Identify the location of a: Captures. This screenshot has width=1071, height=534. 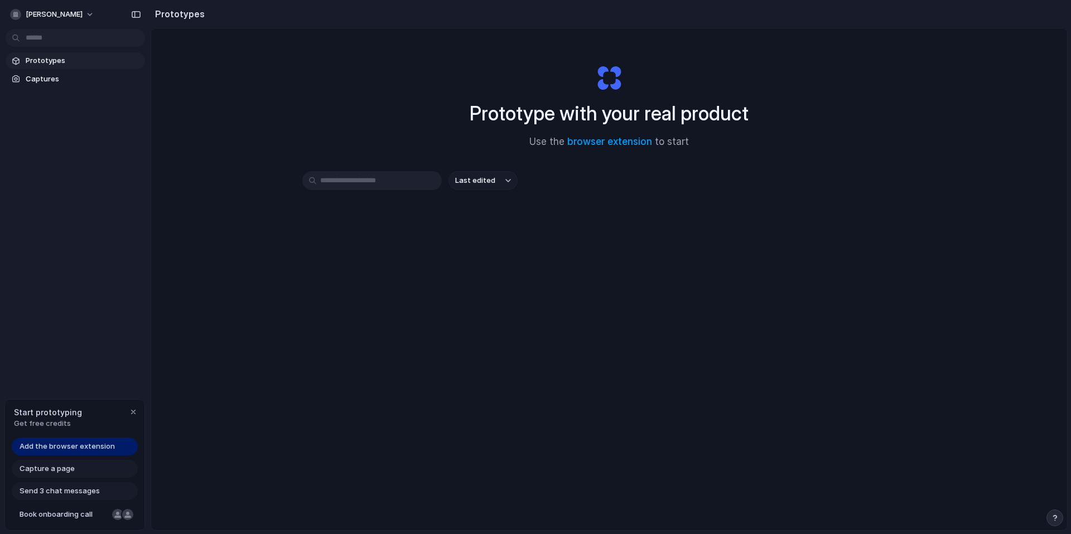
(75, 79).